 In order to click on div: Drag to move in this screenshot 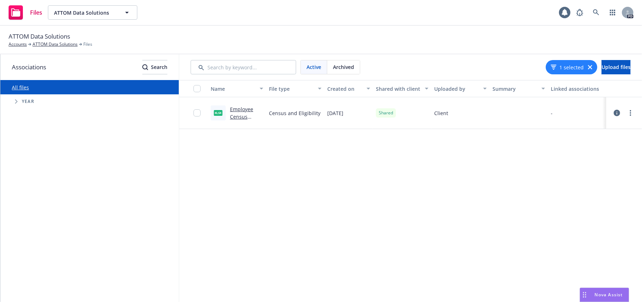, I will do `click(584, 295)`.